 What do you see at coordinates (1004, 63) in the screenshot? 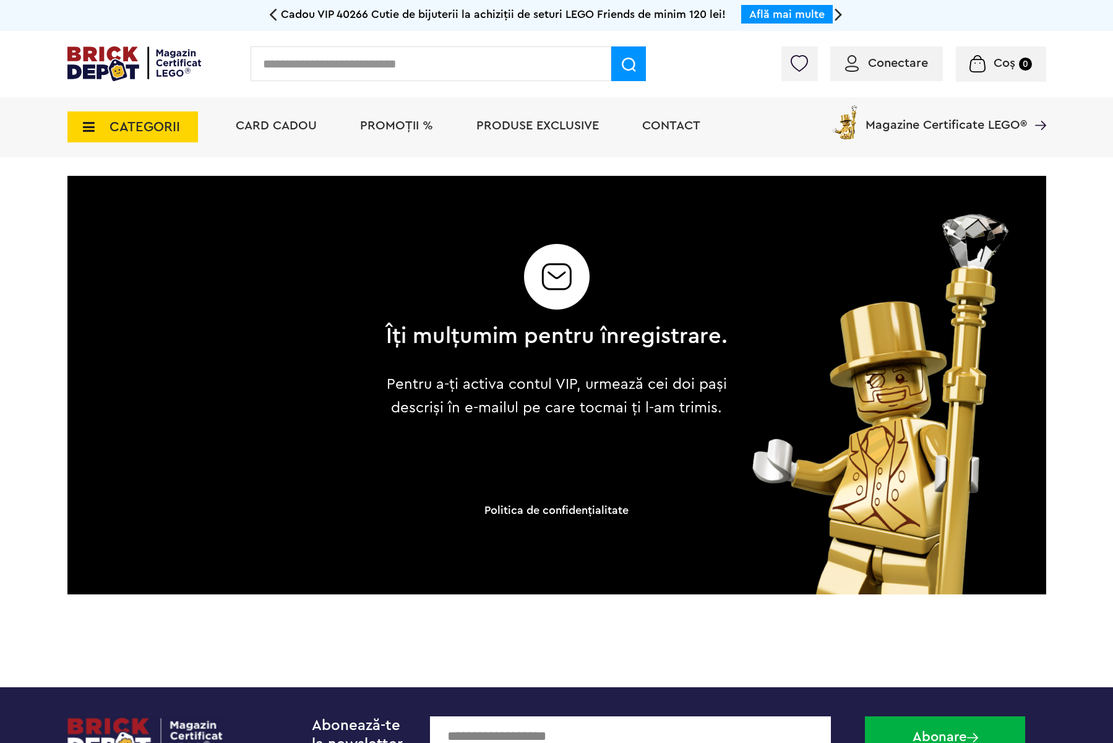
I see `span: Coș` at bounding box center [1004, 63].